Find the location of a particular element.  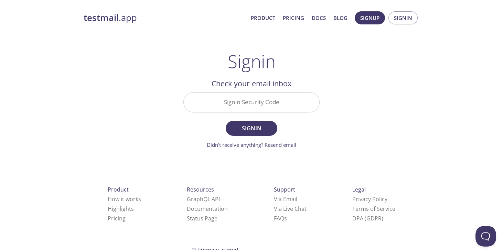

a: Blog is located at coordinates (340, 18).